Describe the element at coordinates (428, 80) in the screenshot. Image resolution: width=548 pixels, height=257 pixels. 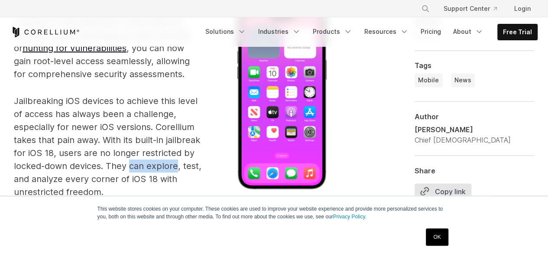
I see `a: Mobile` at that location.